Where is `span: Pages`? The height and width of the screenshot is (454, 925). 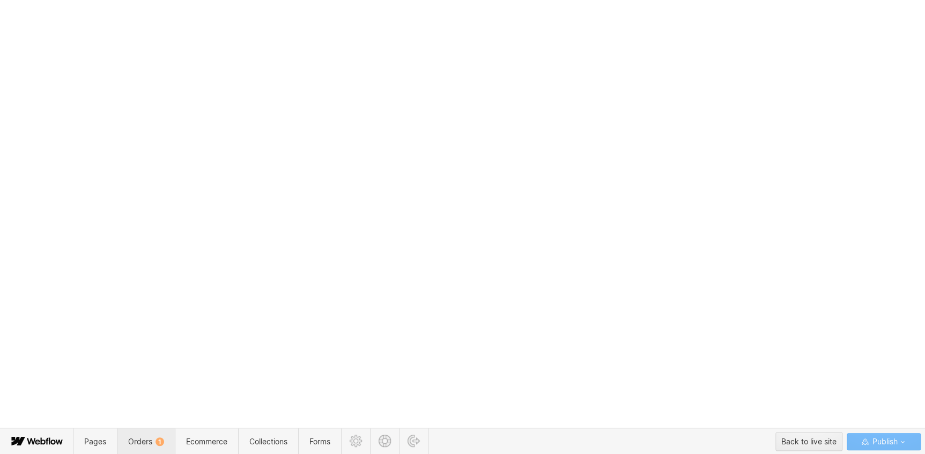
span: Pages is located at coordinates (95, 442).